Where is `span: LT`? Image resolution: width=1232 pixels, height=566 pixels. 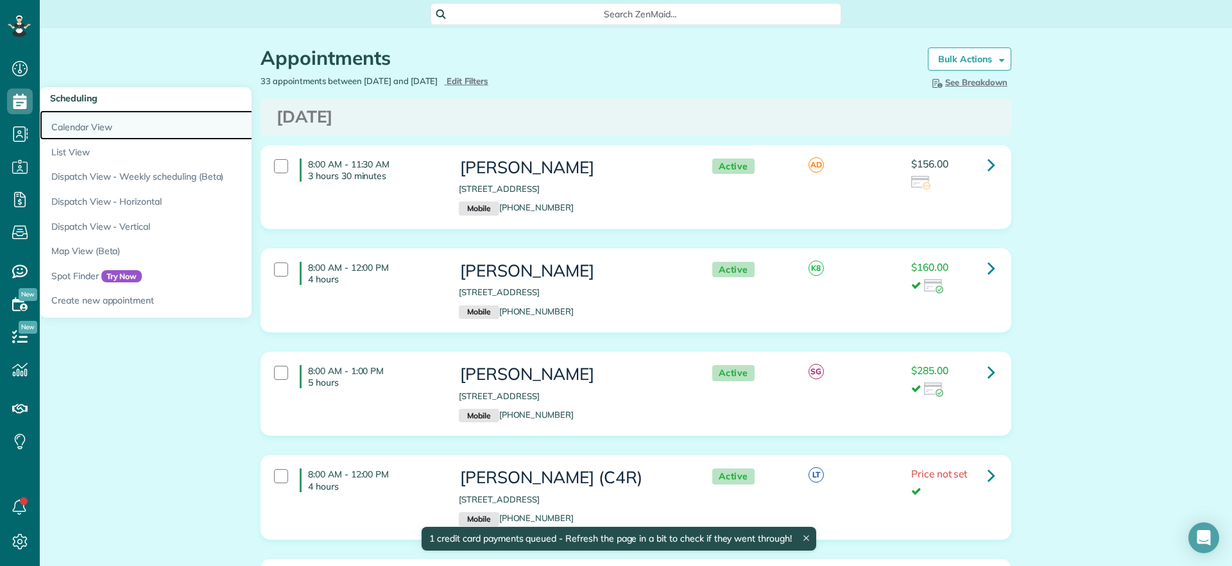
span: LT is located at coordinates (816, 475).